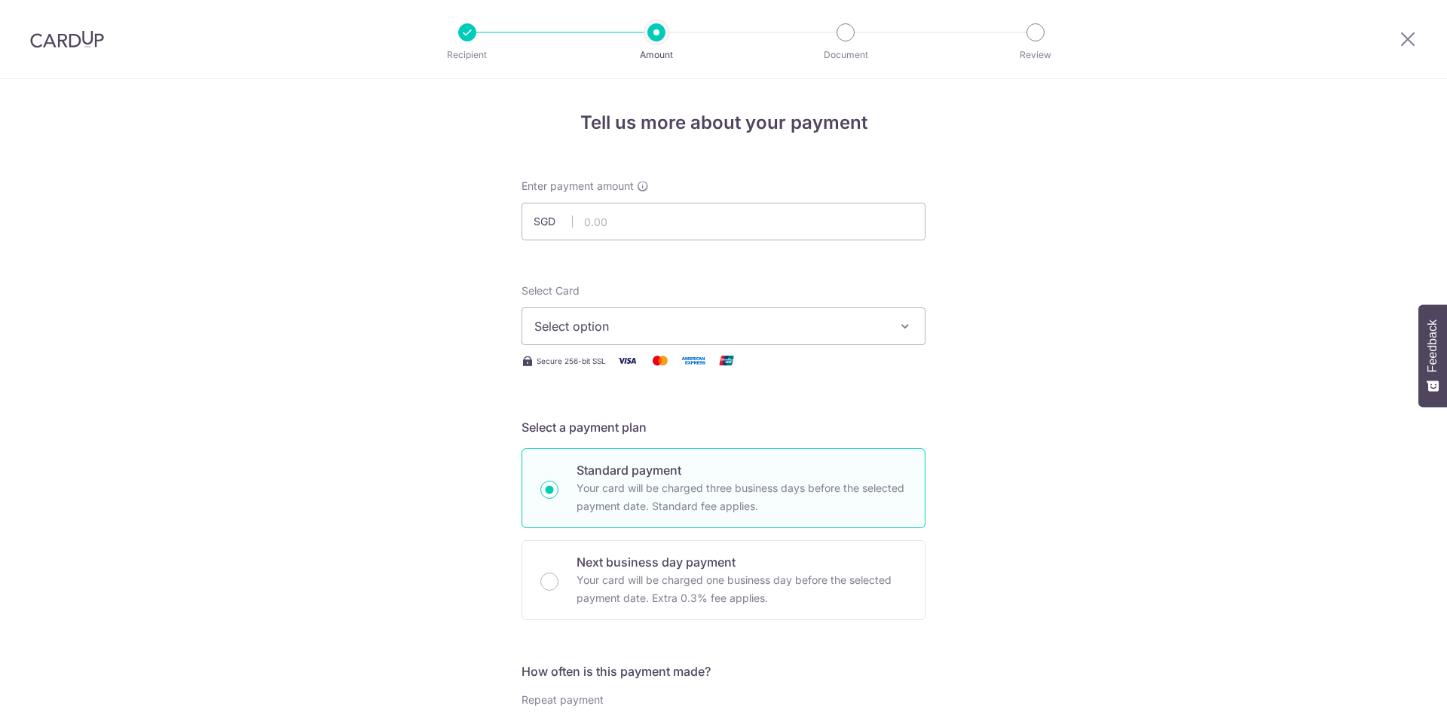 This screenshot has width=1447, height=712. Describe the element at coordinates (1036, 55) in the screenshot. I see `p: Review` at that location.